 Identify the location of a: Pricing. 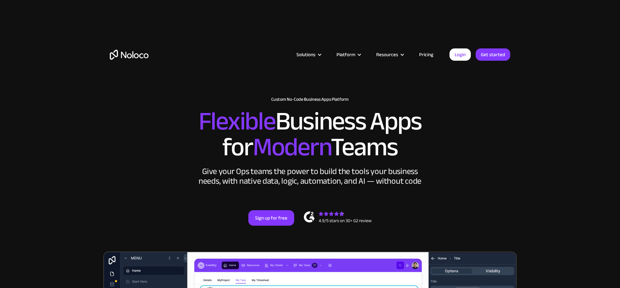
(426, 55).